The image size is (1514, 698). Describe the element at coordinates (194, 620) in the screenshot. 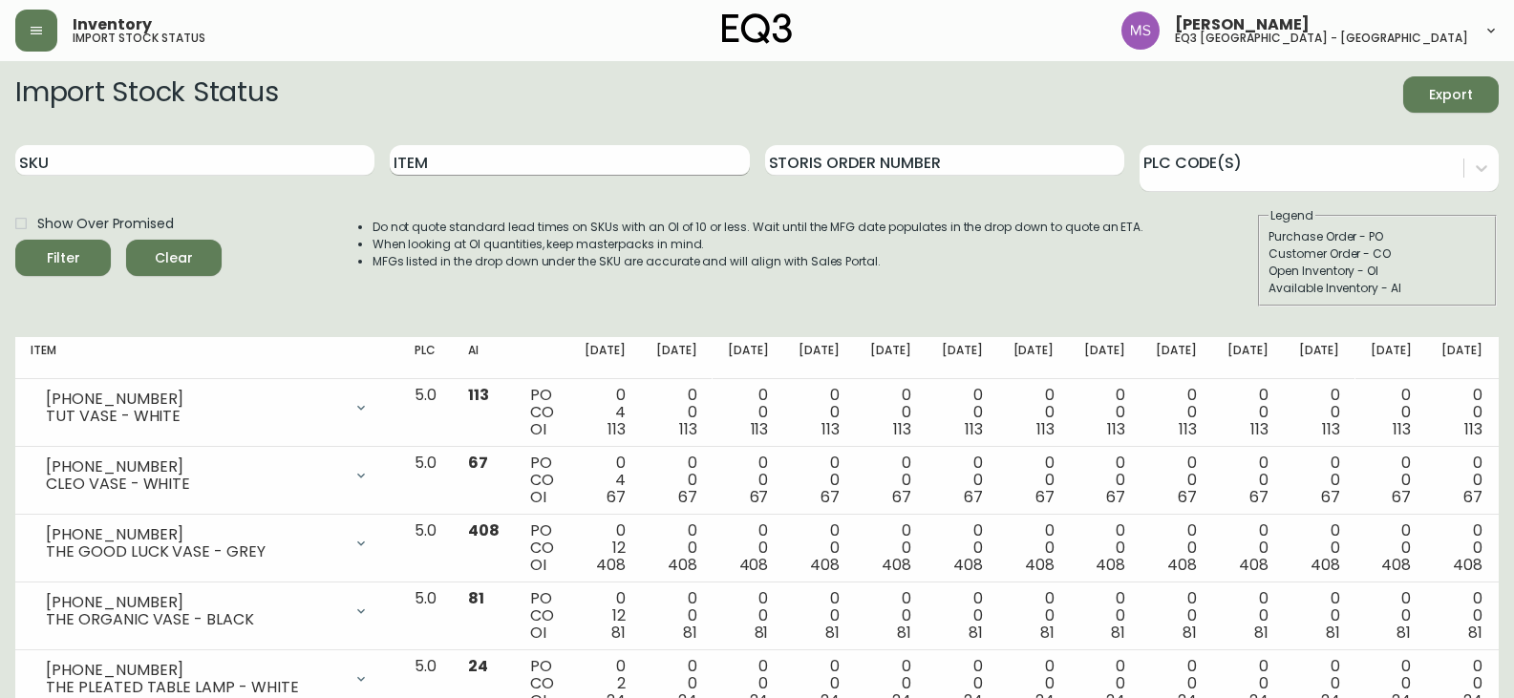

I see `div: THE ORGANIC VASE - BLACK` at that location.